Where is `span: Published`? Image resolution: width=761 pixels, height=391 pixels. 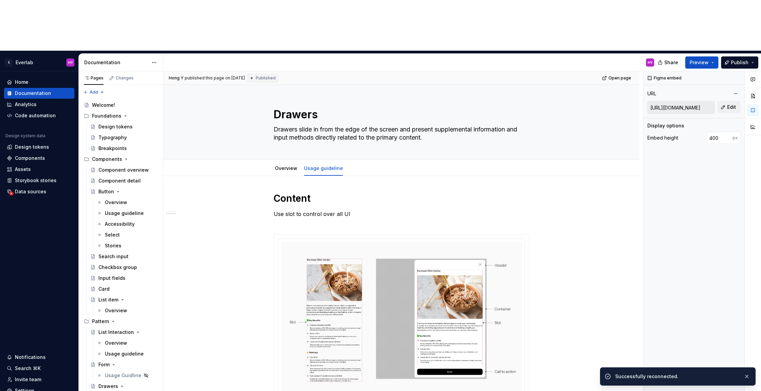 span: Published is located at coordinates (265, 78).